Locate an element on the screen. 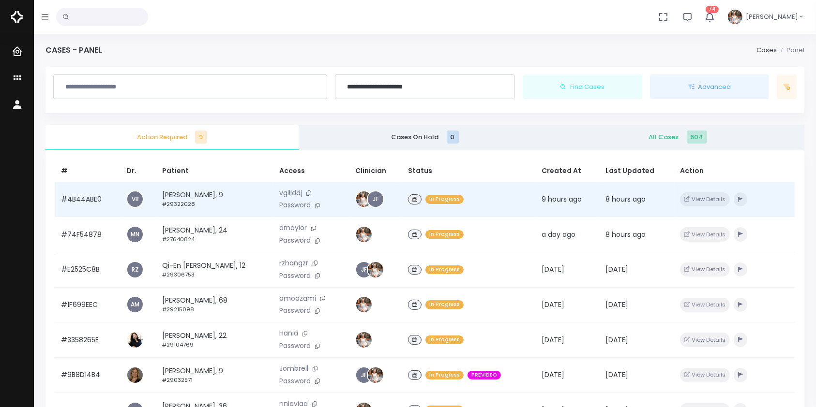 The height and width of the screenshot is (407, 816). a: MN is located at coordinates (135, 235).